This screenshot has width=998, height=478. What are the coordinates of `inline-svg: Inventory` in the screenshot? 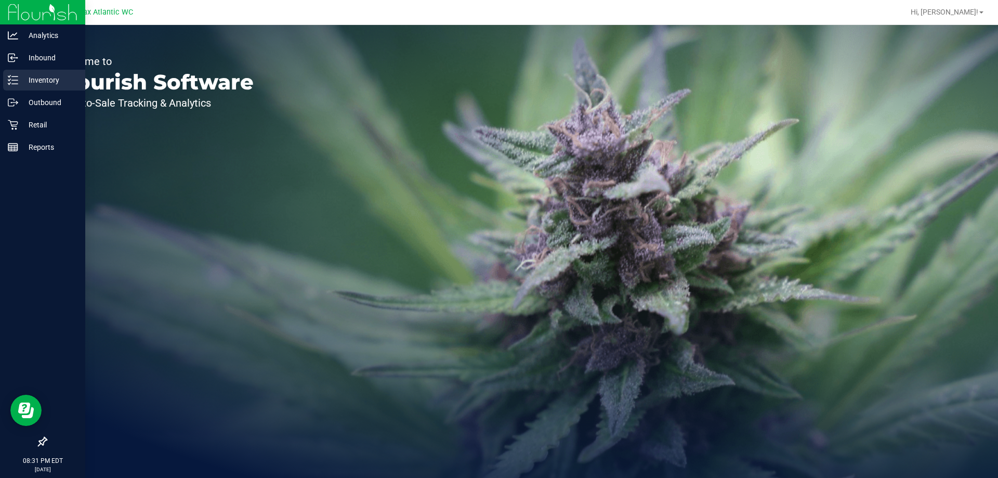 It's located at (13, 80).